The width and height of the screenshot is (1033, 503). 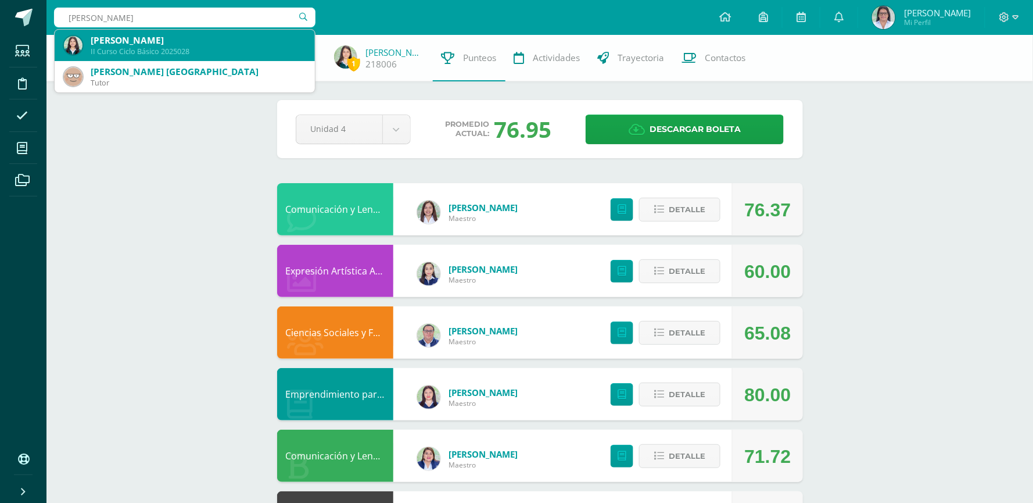 I want to click on div: Comunicación y Lenguaje, Inglés, so click(x=335, y=209).